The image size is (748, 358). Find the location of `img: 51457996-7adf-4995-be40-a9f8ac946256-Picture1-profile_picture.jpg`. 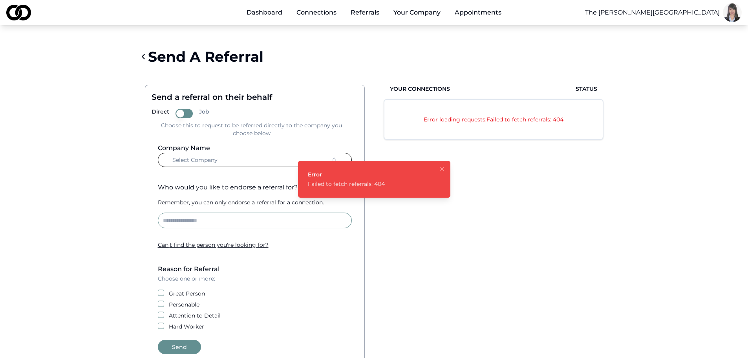

img: 51457996-7adf-4995-be40-a9f8ac946256-Picture1-profile_picture.jpg is located at coordinates (732, 13).